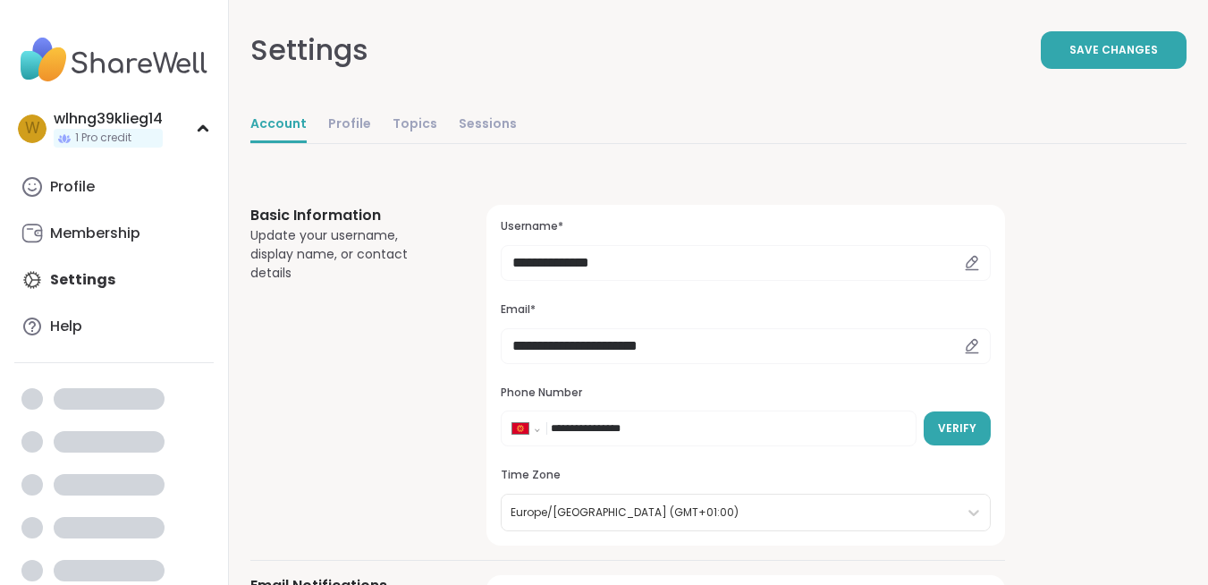 The height and width of the screenshot is (585, 1208). What do you see at coordinates (95, 233) in the screenshot?
I see `div: Membership` at bounding box center [95, 233].